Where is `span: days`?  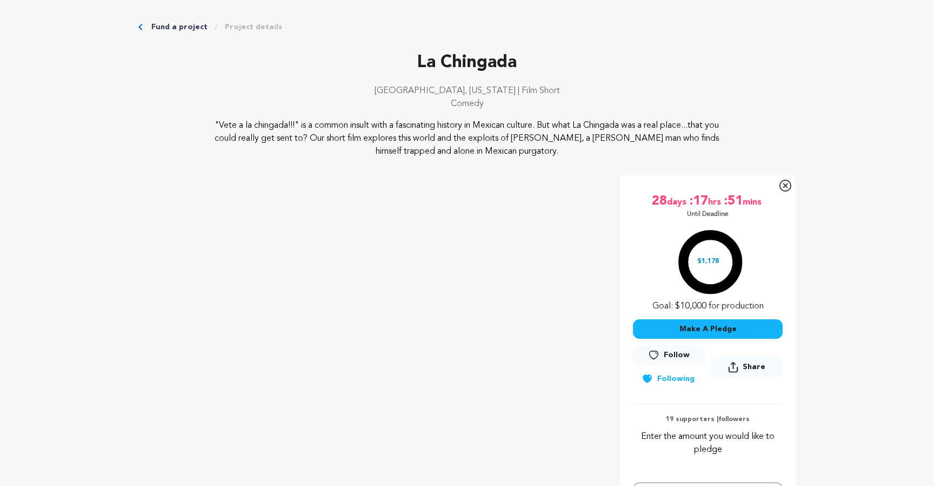 span: days is located at coordinates (678, 201).